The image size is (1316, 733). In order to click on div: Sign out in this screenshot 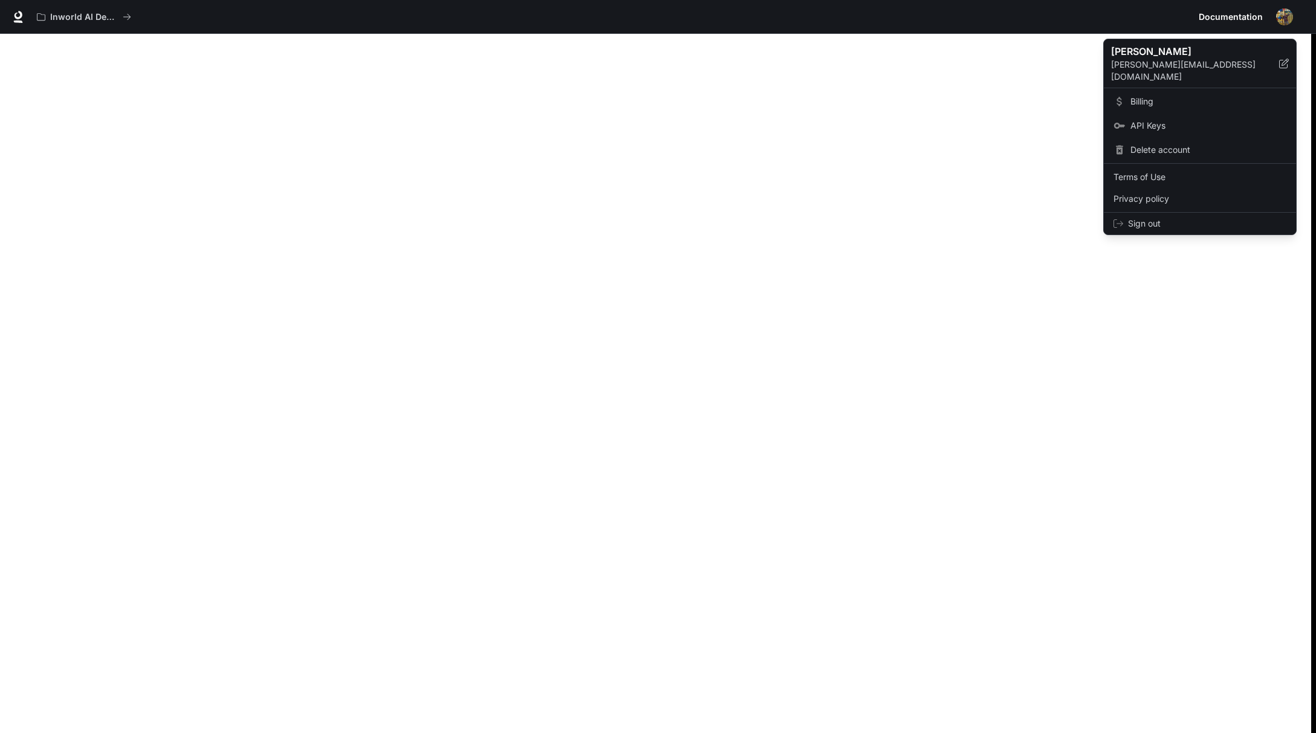, I will do `click(1200, 224)`.